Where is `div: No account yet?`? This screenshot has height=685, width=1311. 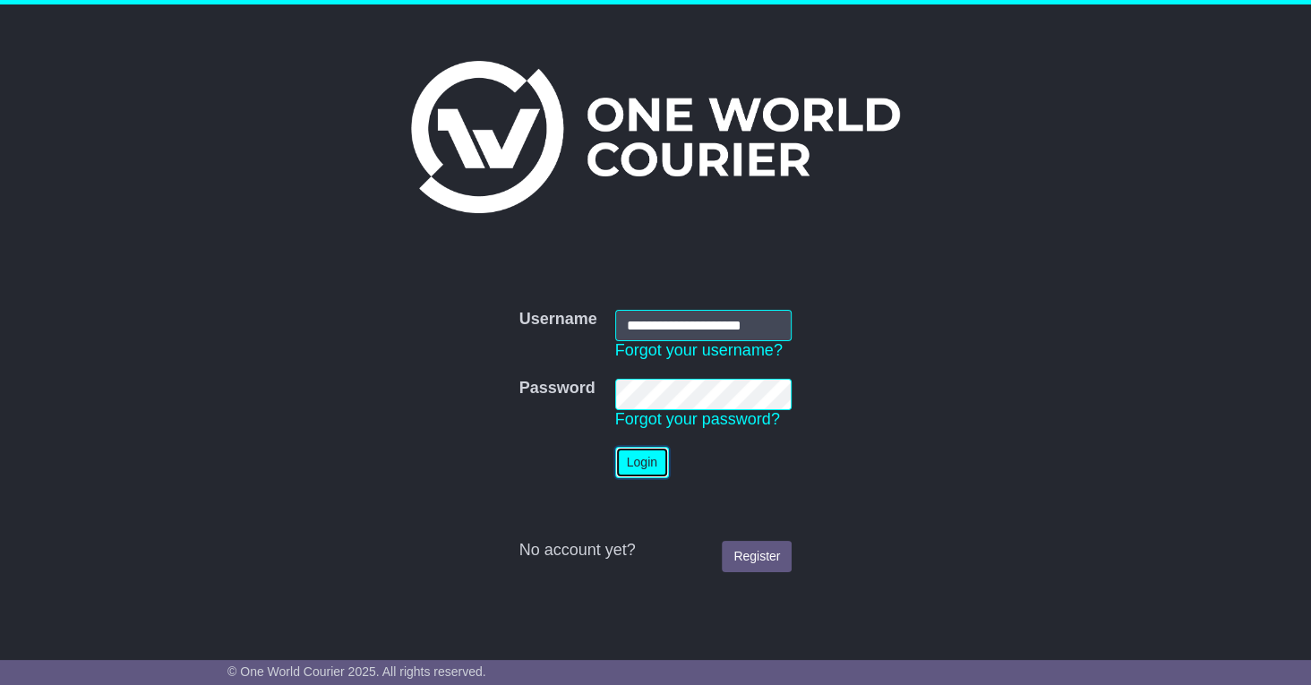
div: No account yet? is located at coordinates (655, 551).